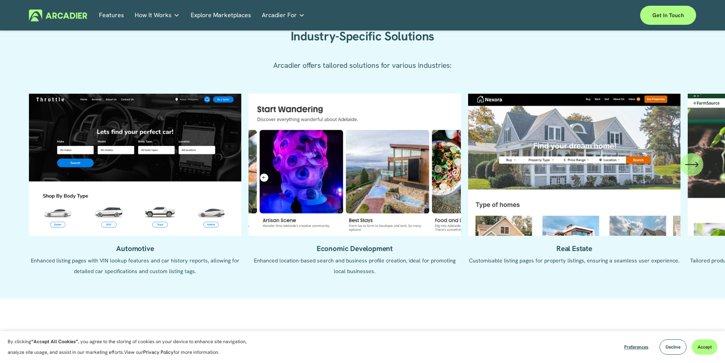 The width and height of the screenshot is (725, 363). Describe the element at coordinates (637, 347) in the screenshot. I see `button: Preferences` at that location.